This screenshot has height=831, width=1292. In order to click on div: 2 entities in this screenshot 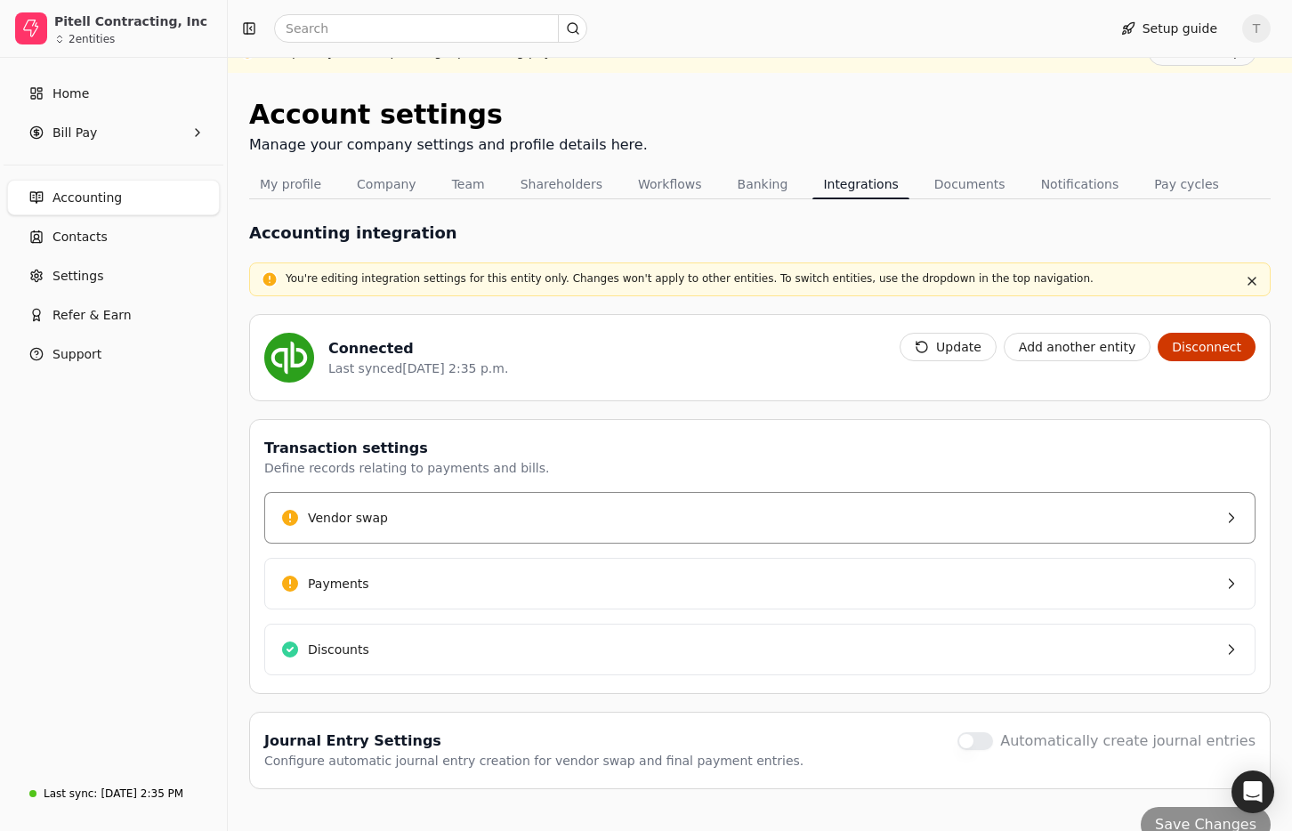, I will do `click(92, 39)`.